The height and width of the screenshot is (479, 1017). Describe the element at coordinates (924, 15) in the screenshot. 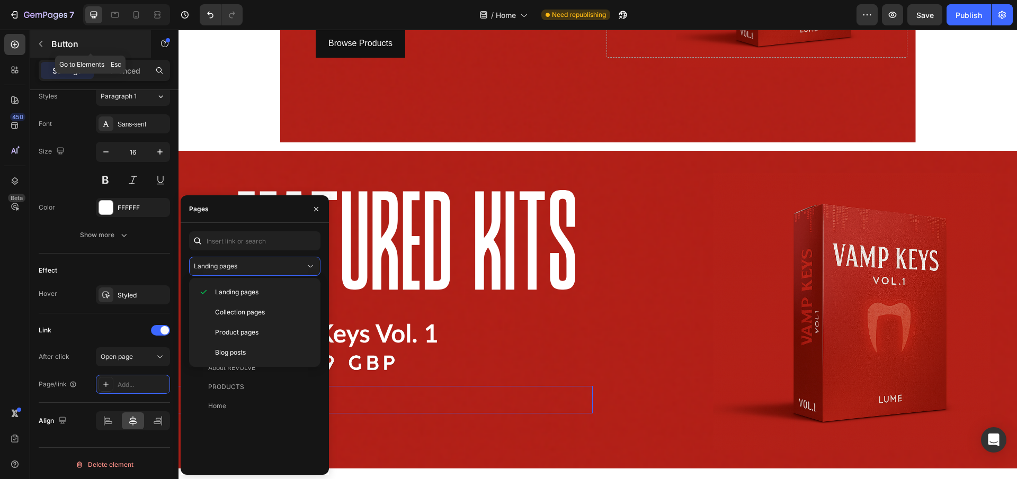

I see `button: Save` at that location.